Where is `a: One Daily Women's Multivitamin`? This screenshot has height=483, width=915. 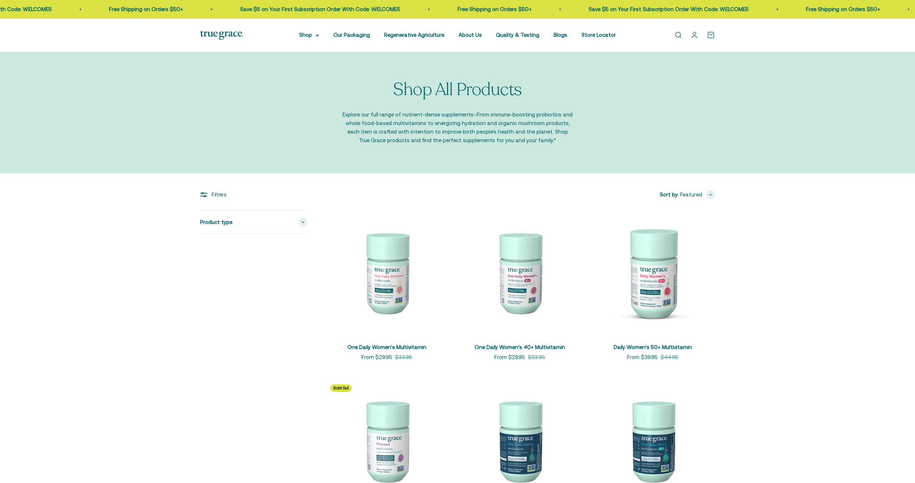 a: One Daily Women's Multivitamin is located at coordinates (387, 347).